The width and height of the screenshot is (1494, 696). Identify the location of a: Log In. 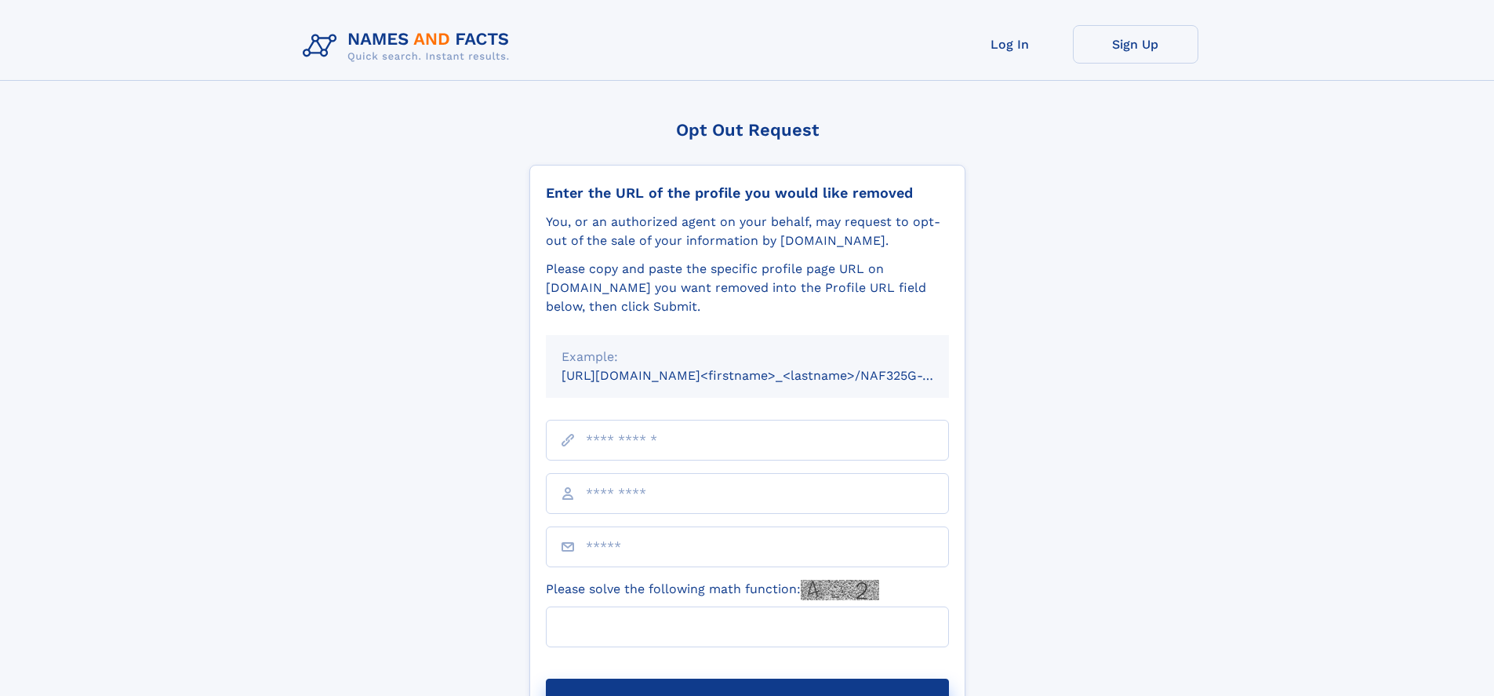
(1010, 44).